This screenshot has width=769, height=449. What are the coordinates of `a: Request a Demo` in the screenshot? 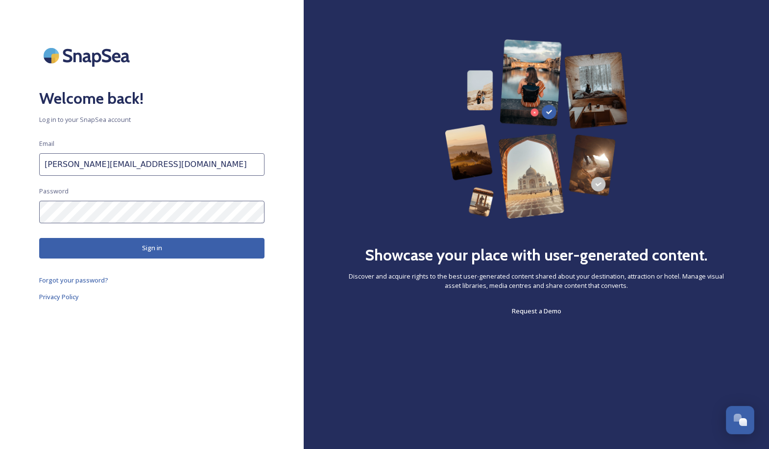 It's located at (536, 311).